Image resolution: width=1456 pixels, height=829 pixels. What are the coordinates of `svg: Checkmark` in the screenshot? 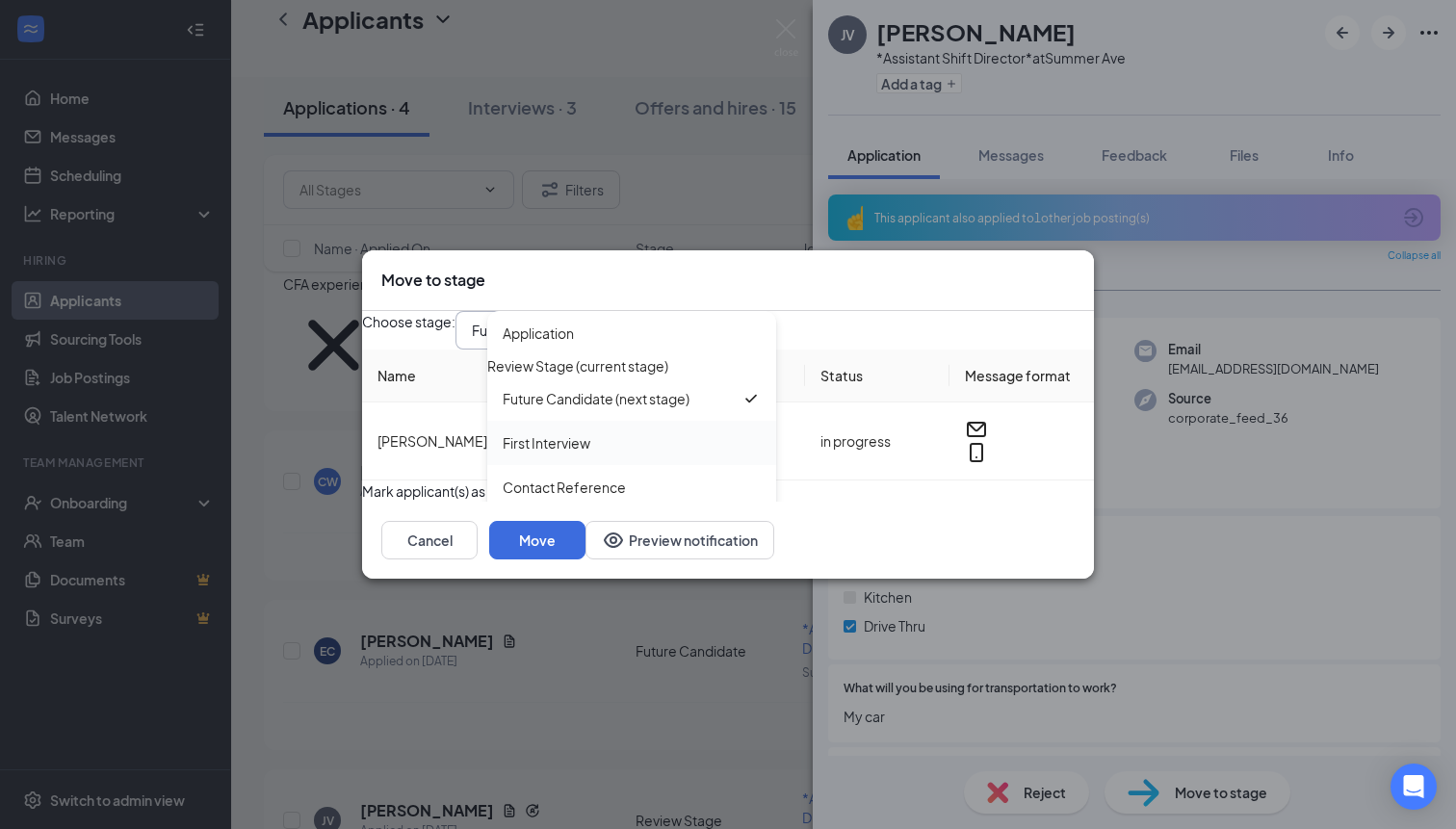 It's located at (751, 399).